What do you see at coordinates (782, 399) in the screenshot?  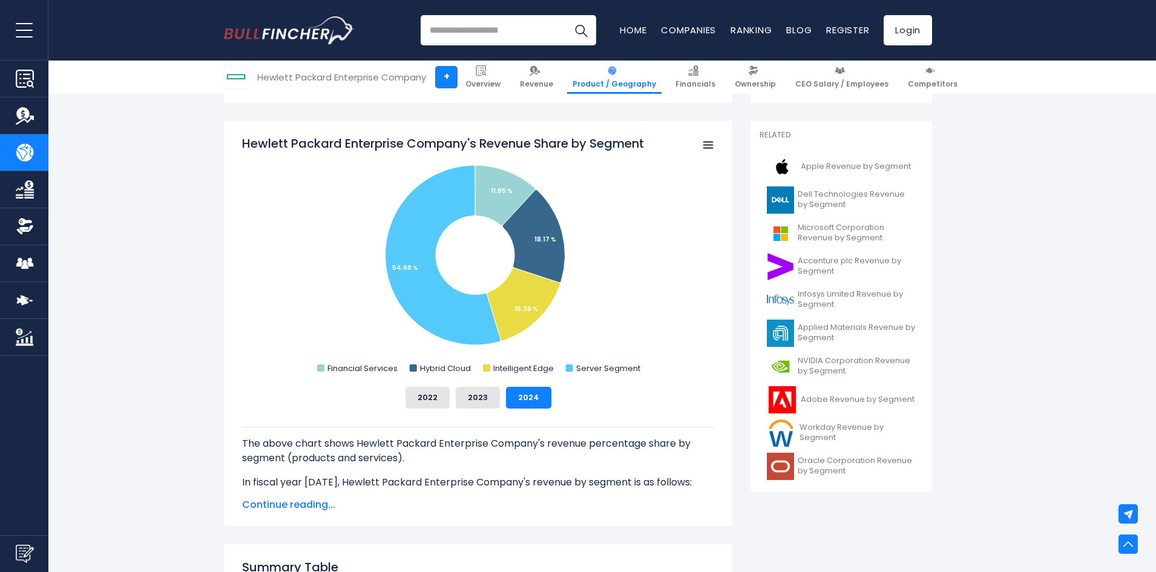 I see `img: ADBE logo` at bounding box center [782, 399].